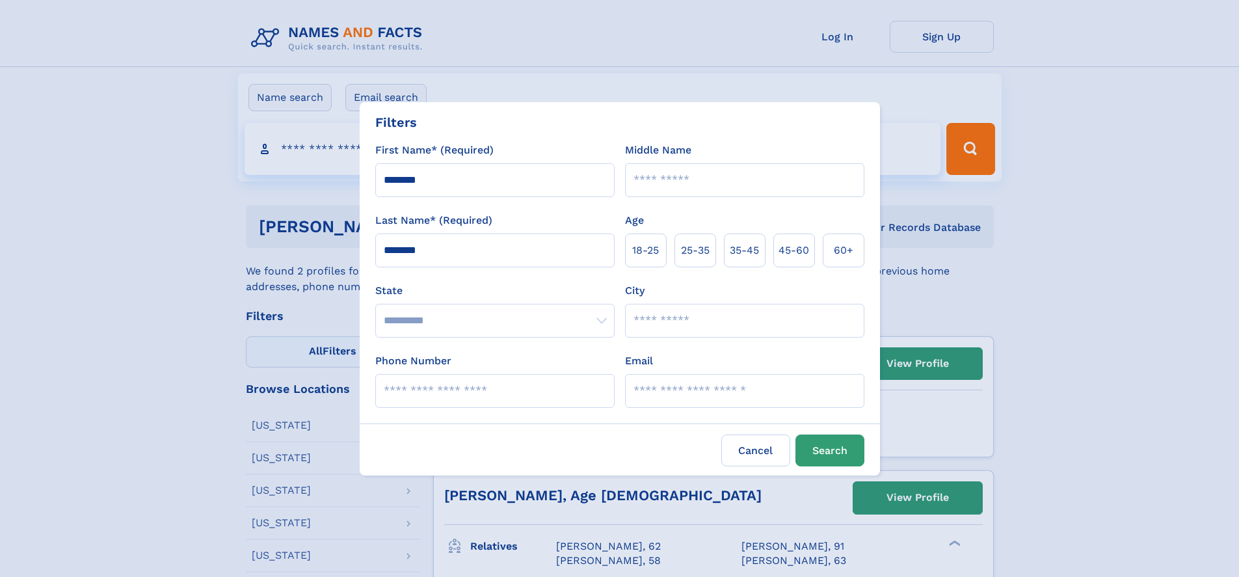  I want to click on button: Search, so click(830, 450).